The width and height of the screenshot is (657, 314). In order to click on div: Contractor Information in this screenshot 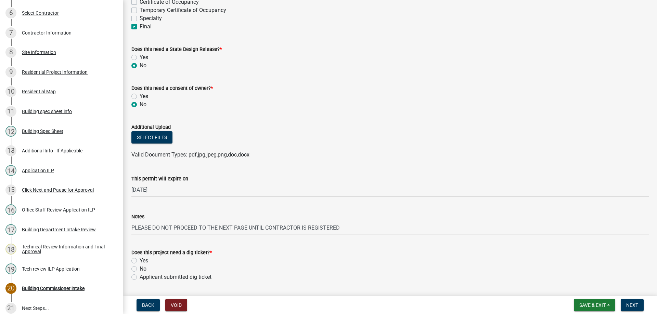, I will do `click(47, 33)`.